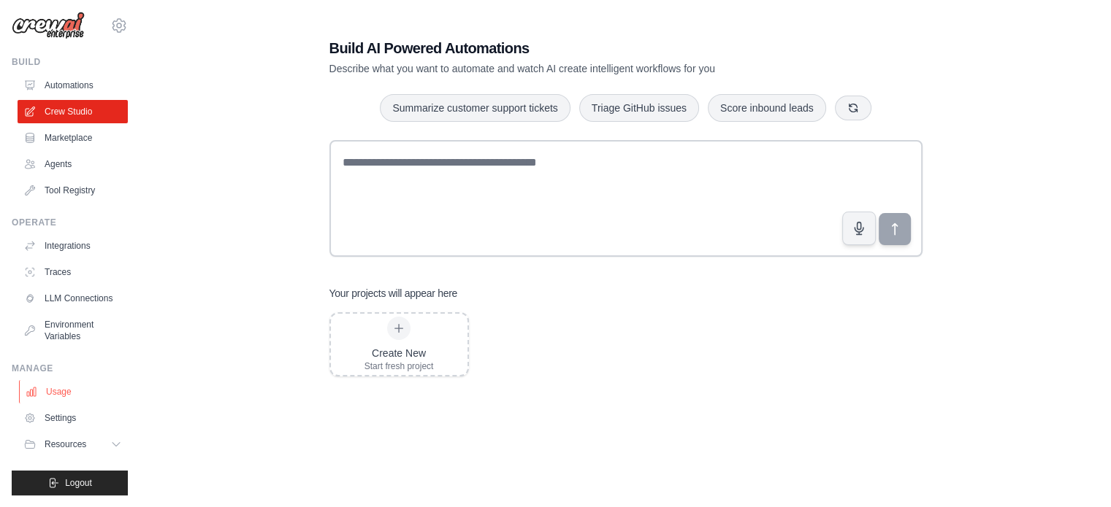 The width and height of the screenshot is (1111, 507). Describe the element at coordinates (575, 69) in the screenshot. I see `p: Describe what you want to automate and watch AI create intelligent workflows for you` at that location.